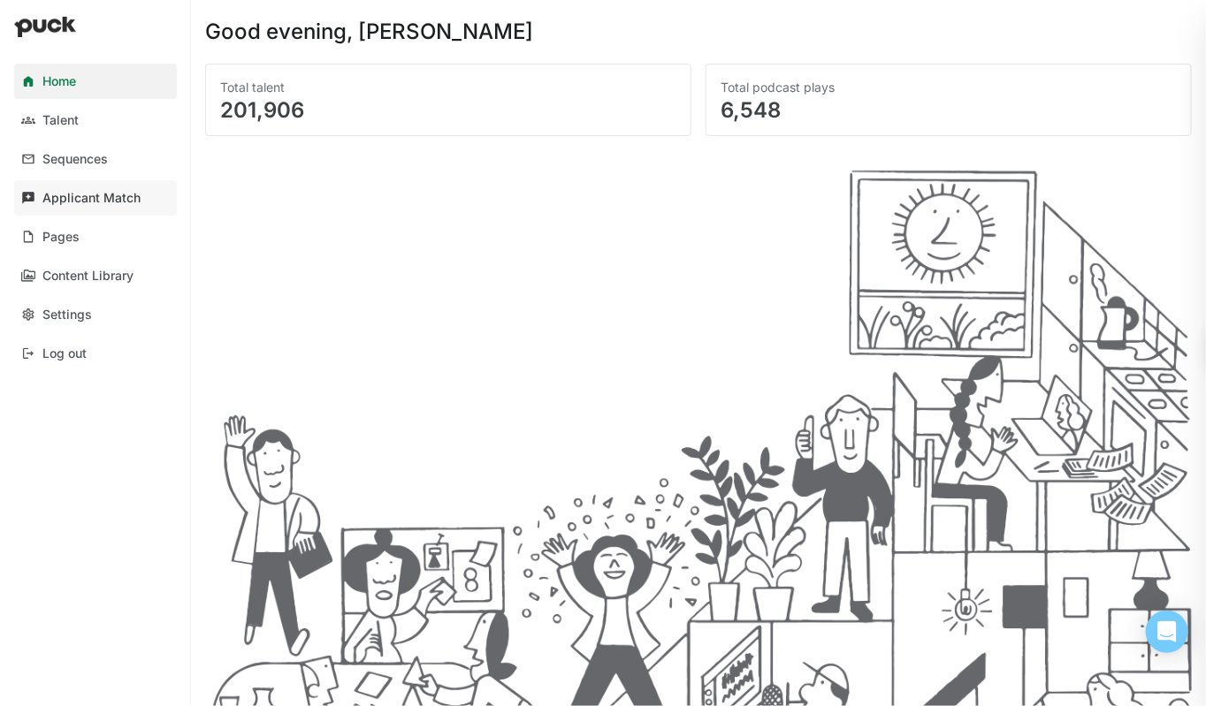 The height and width of the screenshot is (706, 1206). What do you see at coordinates (95, 81) in the screenshot?
I see `a: Home` at bounding box center [95, 81].